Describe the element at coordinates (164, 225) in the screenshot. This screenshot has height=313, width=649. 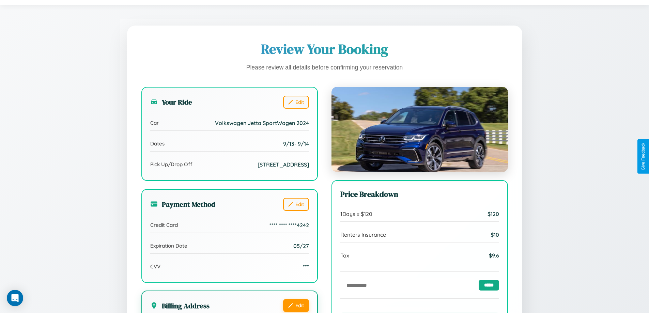
I see `span: Credit Card` at that location.